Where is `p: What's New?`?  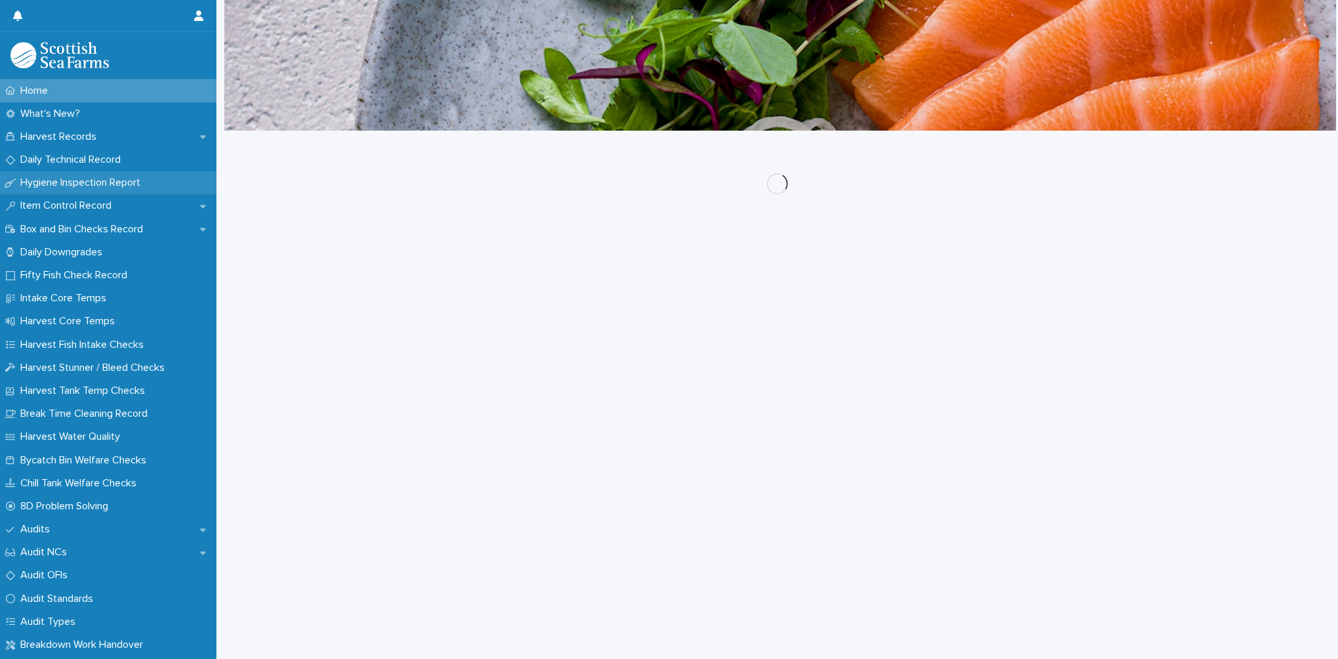
p: What's New? is located at coordinates (52, 114).